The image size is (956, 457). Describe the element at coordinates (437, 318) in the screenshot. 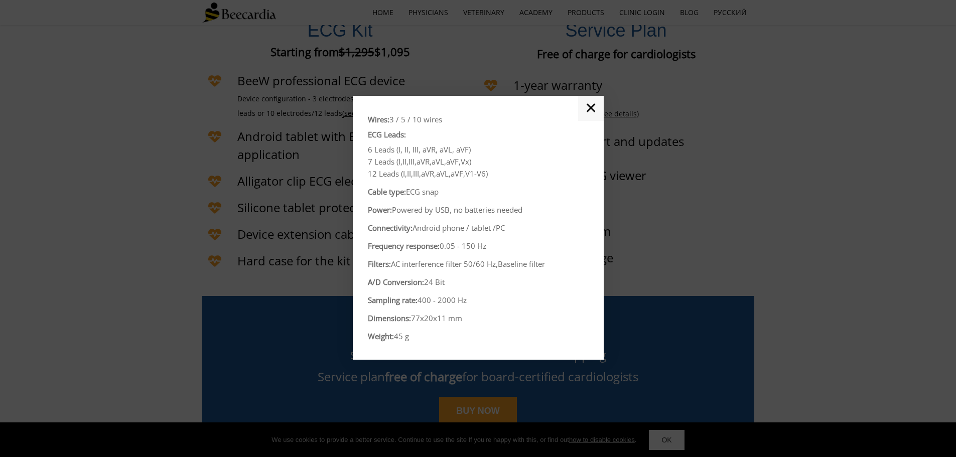

I see `span: 77x20x11 mm` at that location.